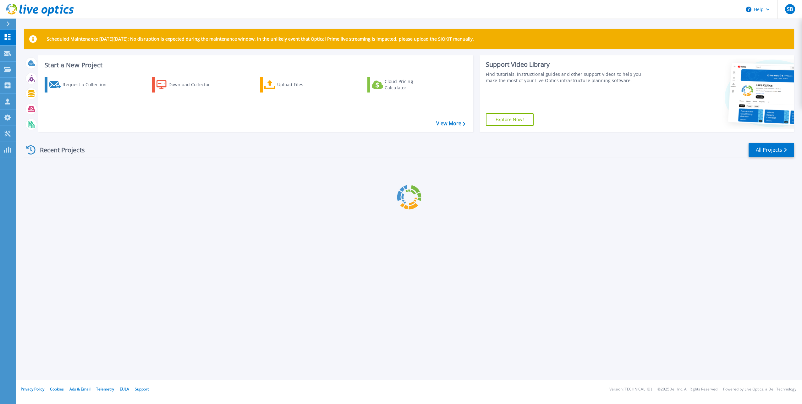 This screenshot has height=404, width=802. Describe the element at coordinates (567, 64) in the screenshot. I see `div: Support Video Library` at that location.